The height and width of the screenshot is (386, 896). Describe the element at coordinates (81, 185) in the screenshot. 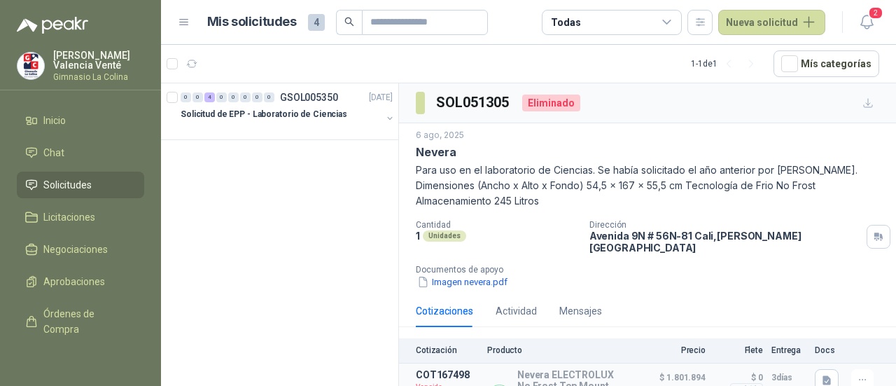

I see `a: Solicitudes` at that location.